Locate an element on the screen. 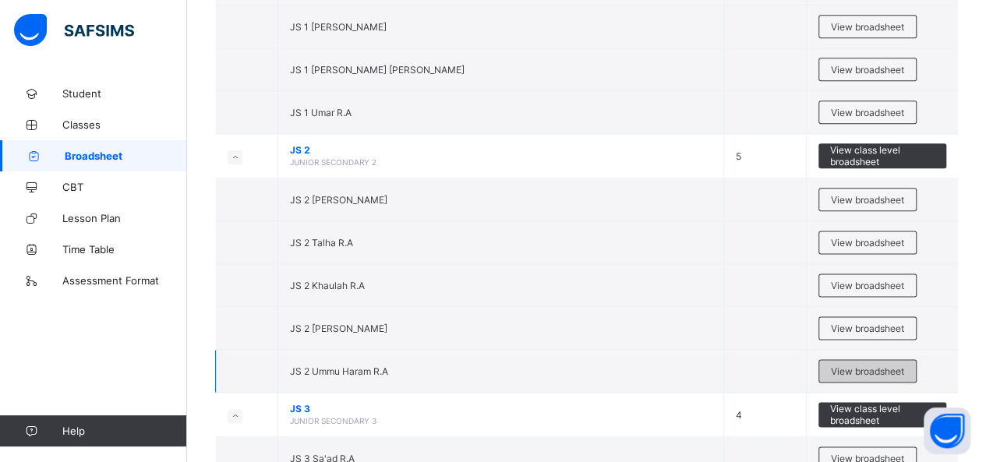 Image resolution: width=986 pixels, height=462 pixels. span: JS 2 Khaulah R.A is located at coordinates (327, 285).